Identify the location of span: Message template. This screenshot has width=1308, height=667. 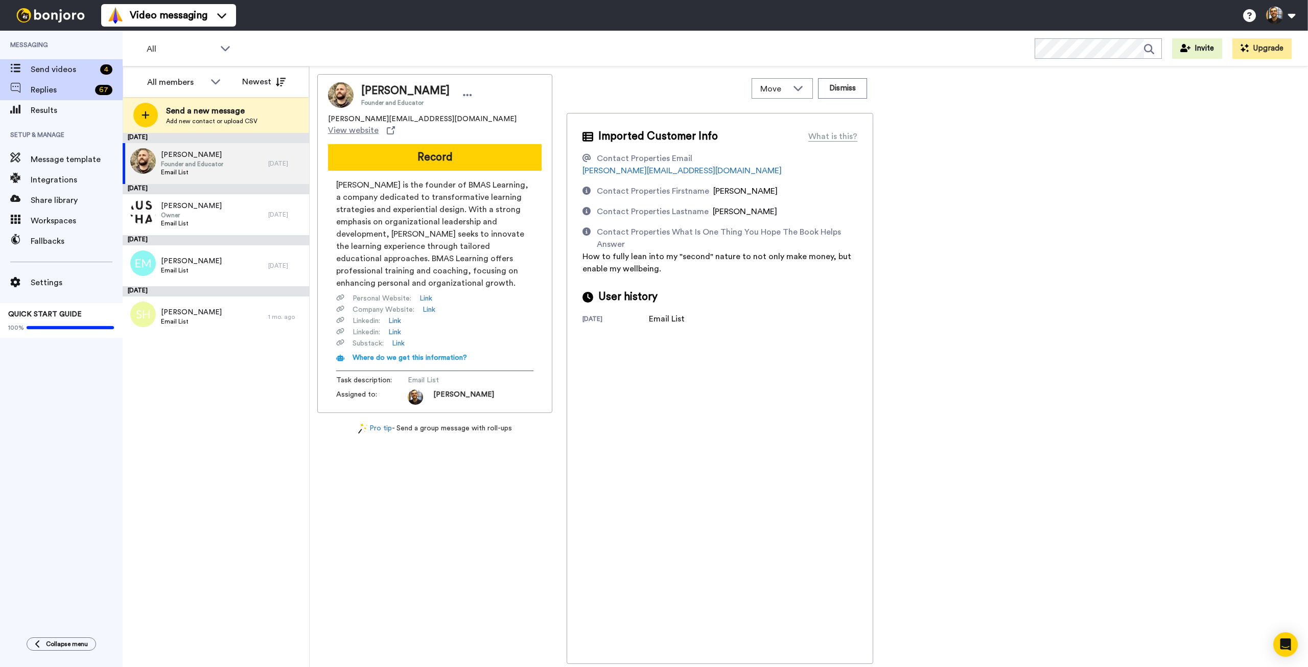
(77, 159).